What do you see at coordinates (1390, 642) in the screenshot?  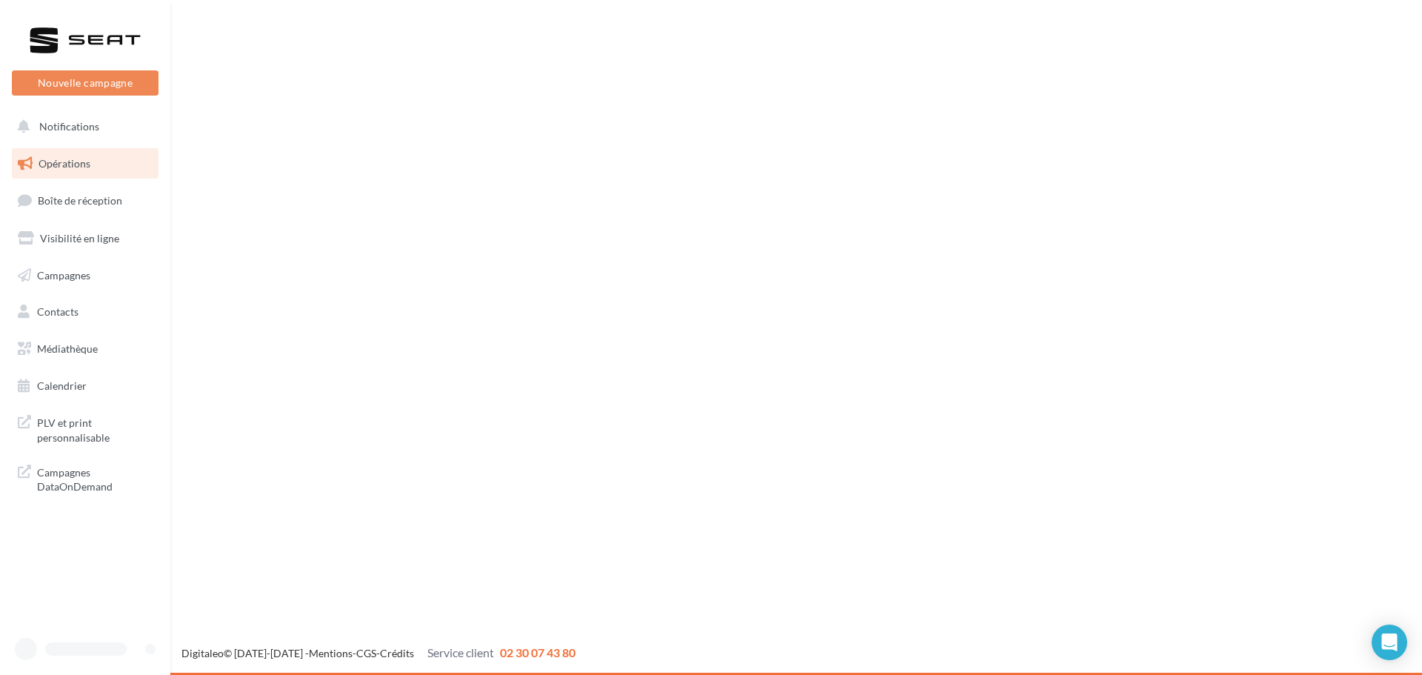 I see `div: Open Intercom Messenger` at bounding box center [1390, 642].